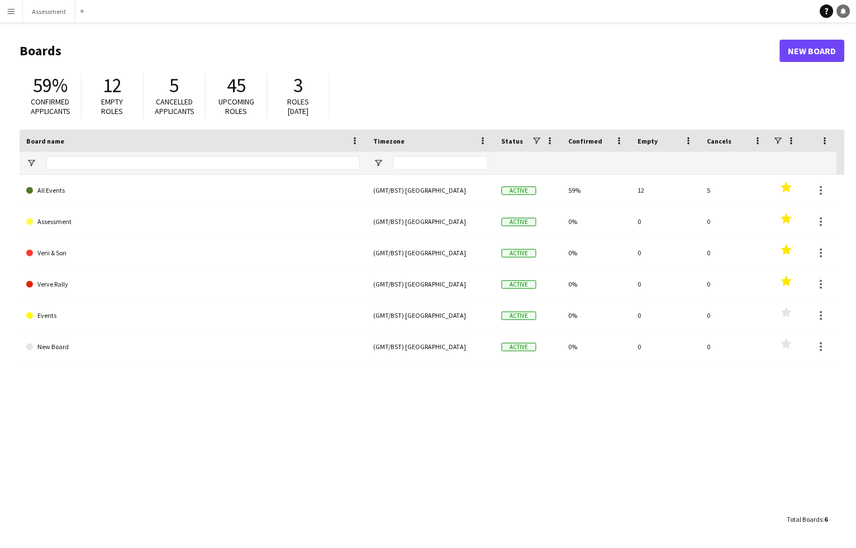  What do you see at coordinates (45, 141) in the screenshot?
I see `span: Board name` at bounding box center [45, 141].